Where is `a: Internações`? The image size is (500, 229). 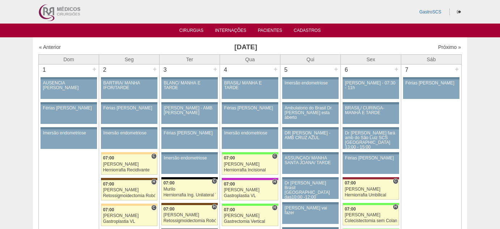 a: Internações is located at coordinates (231, 31).